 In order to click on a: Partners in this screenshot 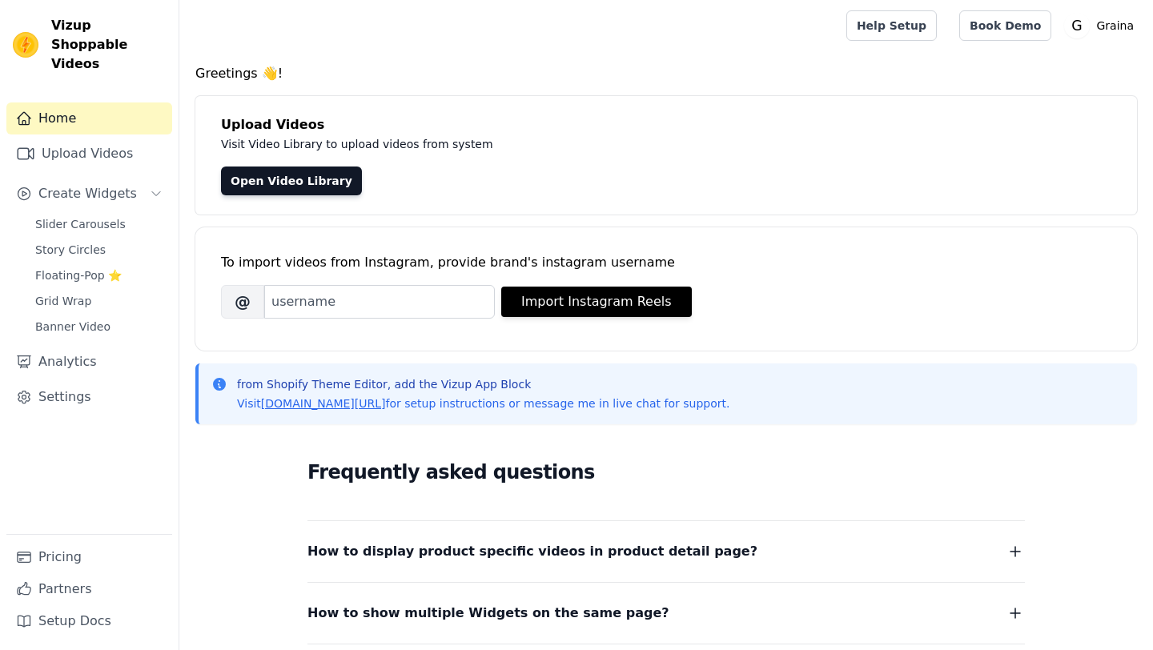, I will do `click(89, 589)`.